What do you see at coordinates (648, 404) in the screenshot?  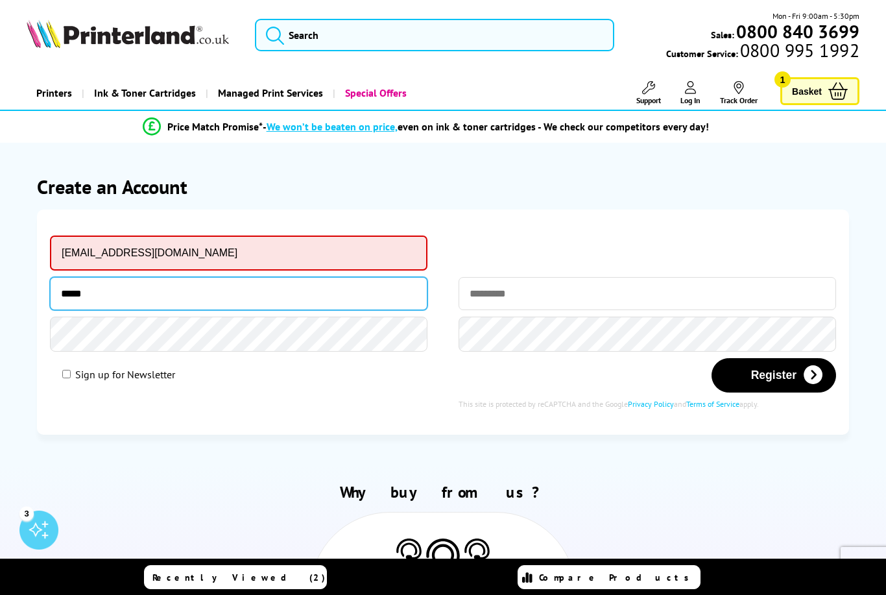 I see `div: This site is protected by reCAPTCHA and the Google and apply.` at bounding box center [648, 404].